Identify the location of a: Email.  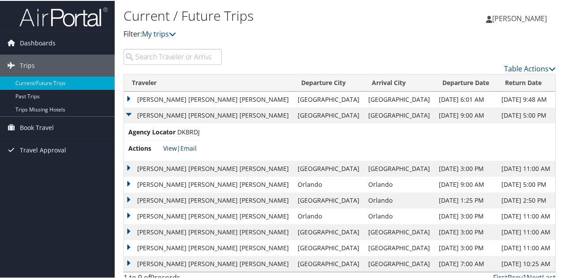
(188, 147).